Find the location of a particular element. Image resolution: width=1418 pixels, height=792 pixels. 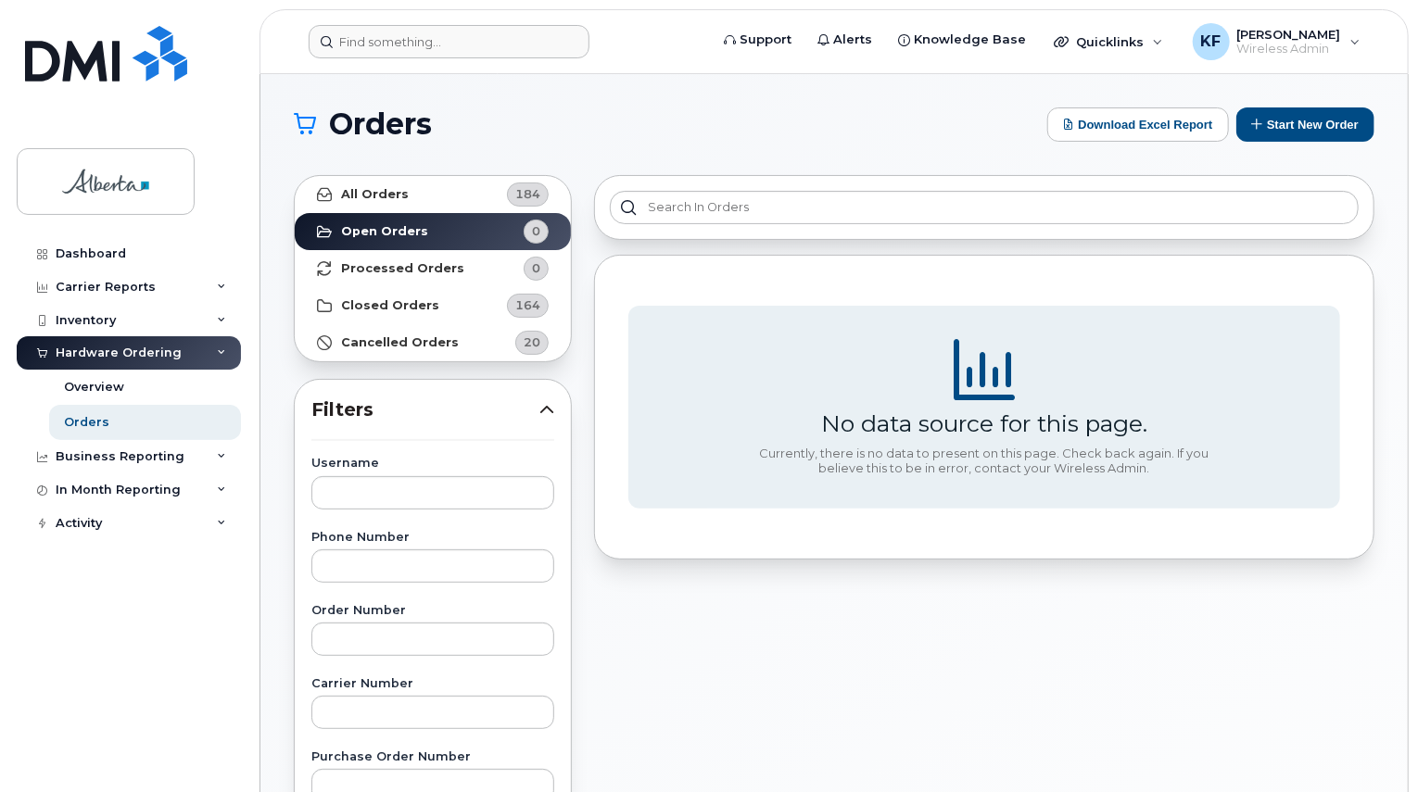

a: All Orders184 is located at coordinates (433, 195).